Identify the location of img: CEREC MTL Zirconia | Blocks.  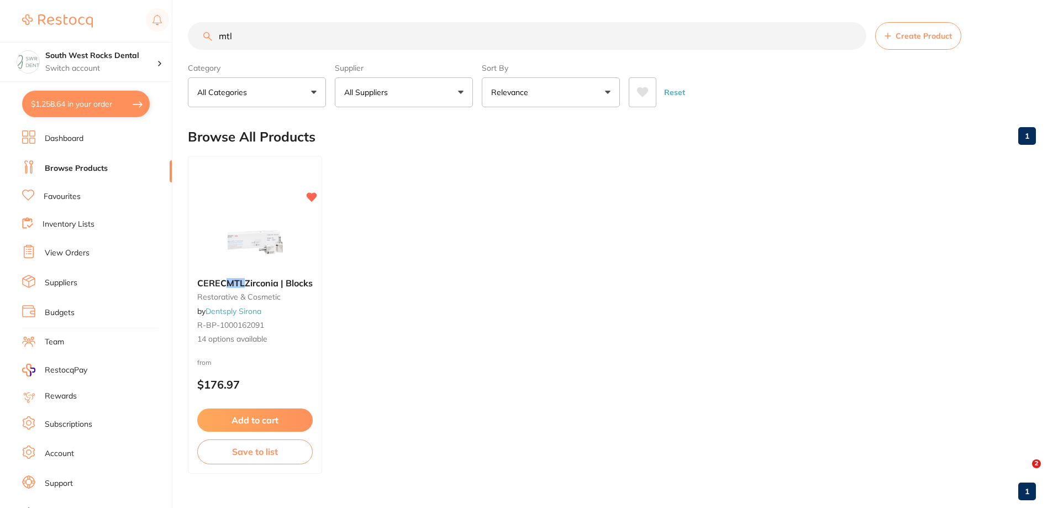
(255, 241).